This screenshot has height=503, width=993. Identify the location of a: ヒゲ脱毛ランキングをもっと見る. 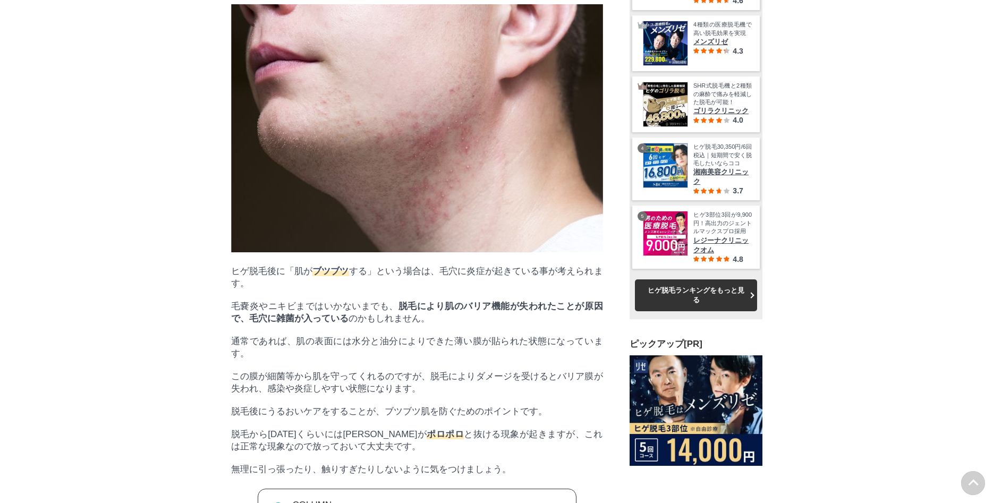
(696, 295).